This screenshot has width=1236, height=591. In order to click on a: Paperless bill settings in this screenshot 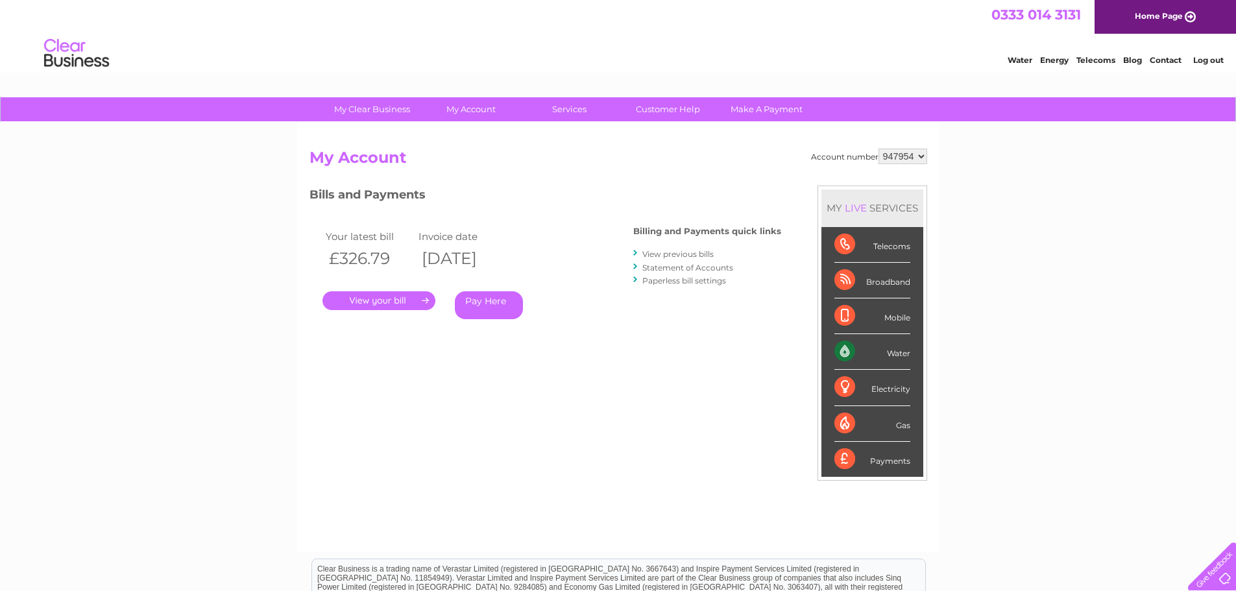, I will do `click(684, 280)`.